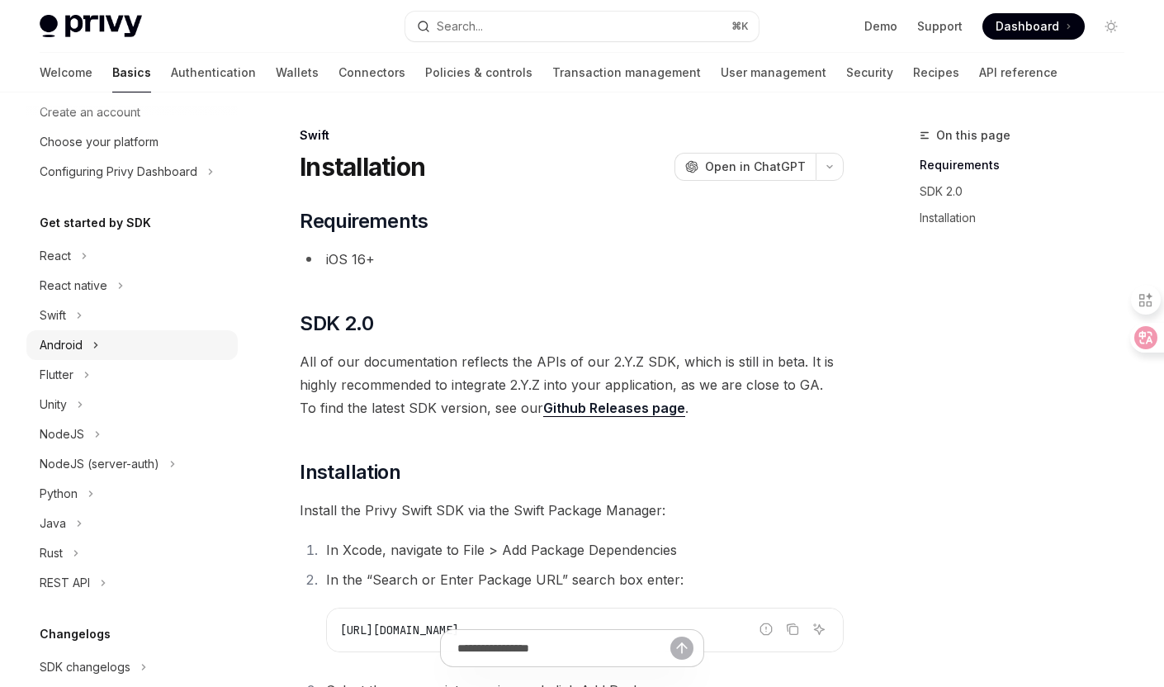  I want to click on h5: Get started by SDK, so click(95, 223).